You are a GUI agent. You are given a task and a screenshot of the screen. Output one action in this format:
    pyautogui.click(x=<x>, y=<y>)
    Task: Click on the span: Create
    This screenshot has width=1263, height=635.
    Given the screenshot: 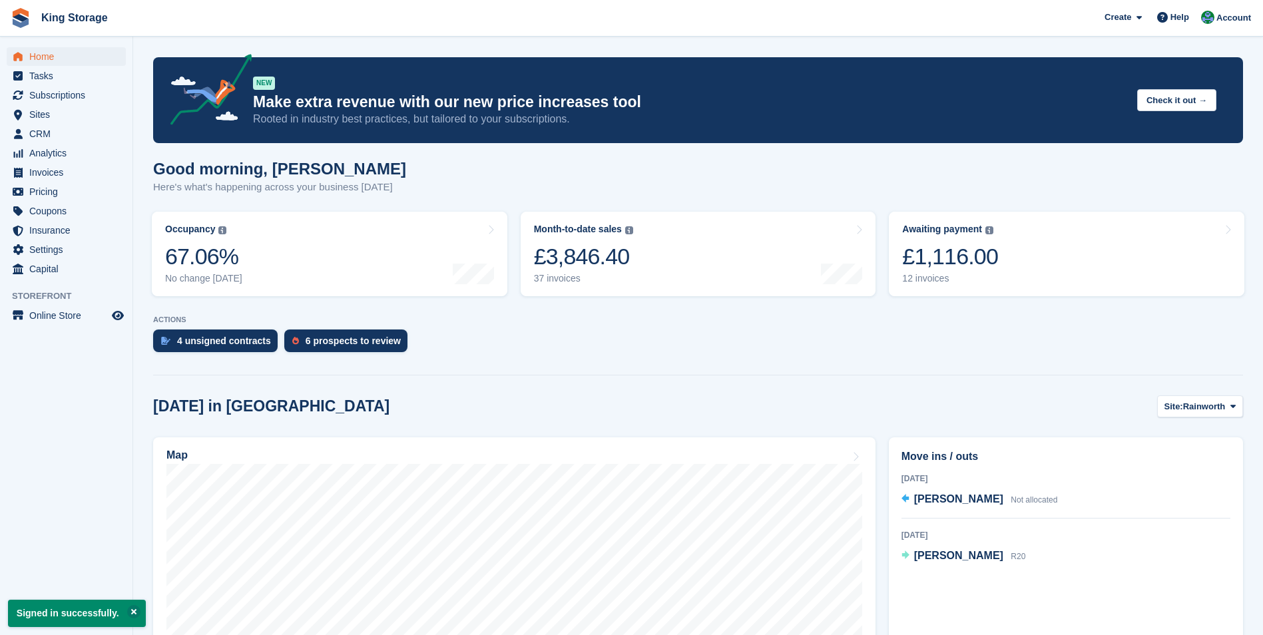 What is the action you would take?
    pyautogui.click(x=1118, y=17)
    